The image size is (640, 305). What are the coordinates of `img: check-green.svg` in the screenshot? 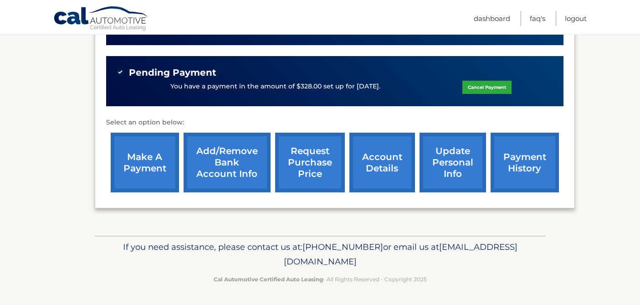 It's located at (120, 72).